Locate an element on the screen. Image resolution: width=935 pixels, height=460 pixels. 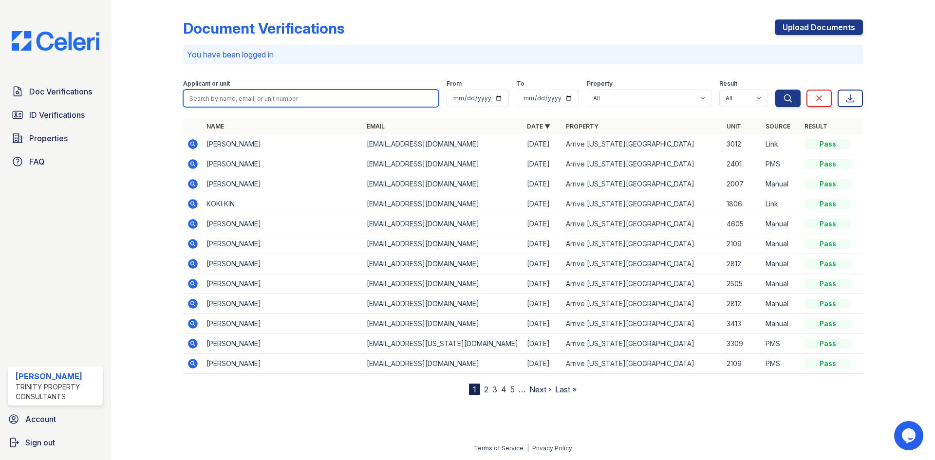
td: 1806 is located at coordinates (742, 204).